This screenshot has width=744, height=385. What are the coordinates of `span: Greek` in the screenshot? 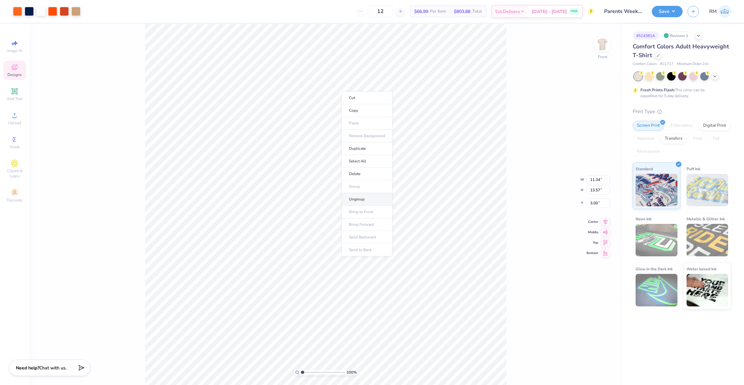 It's located at (15, 147).